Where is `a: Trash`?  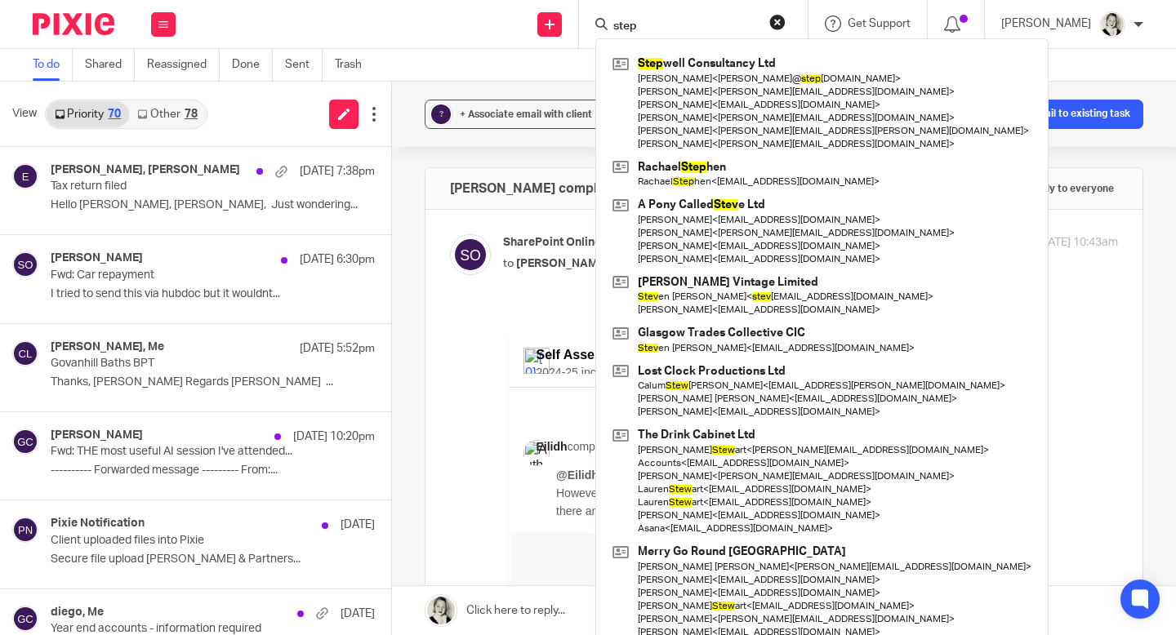 a: Trash is located at coordinates (354, 65).